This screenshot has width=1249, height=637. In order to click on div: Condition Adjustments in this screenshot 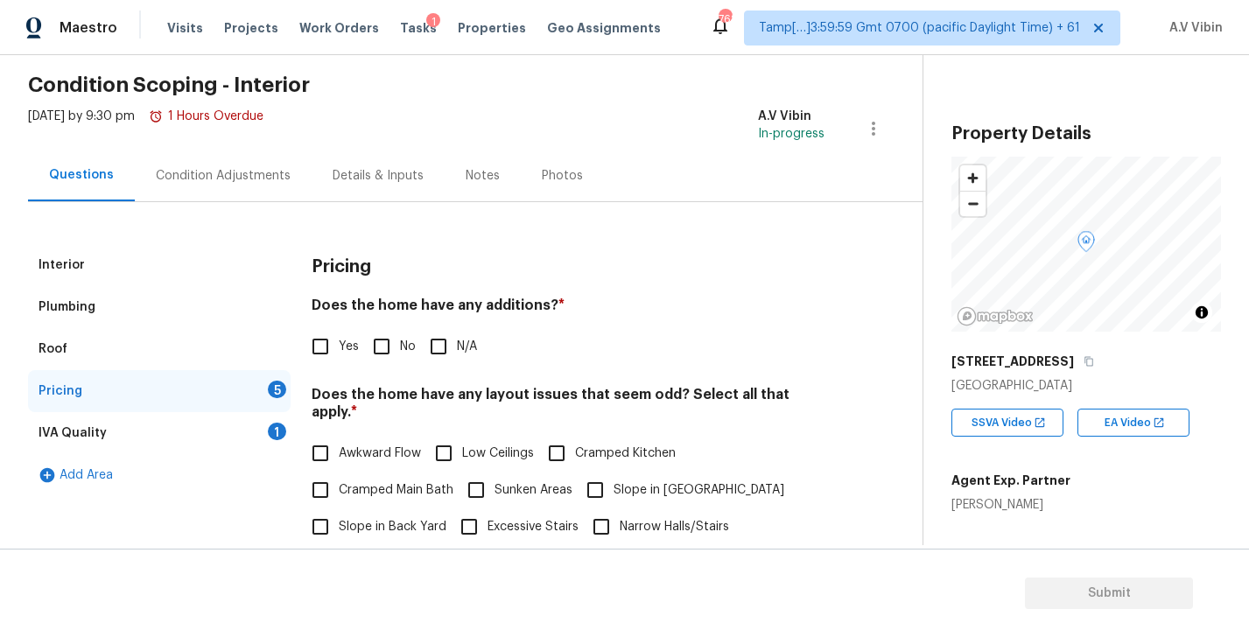, I will do `click(223, 176)`.